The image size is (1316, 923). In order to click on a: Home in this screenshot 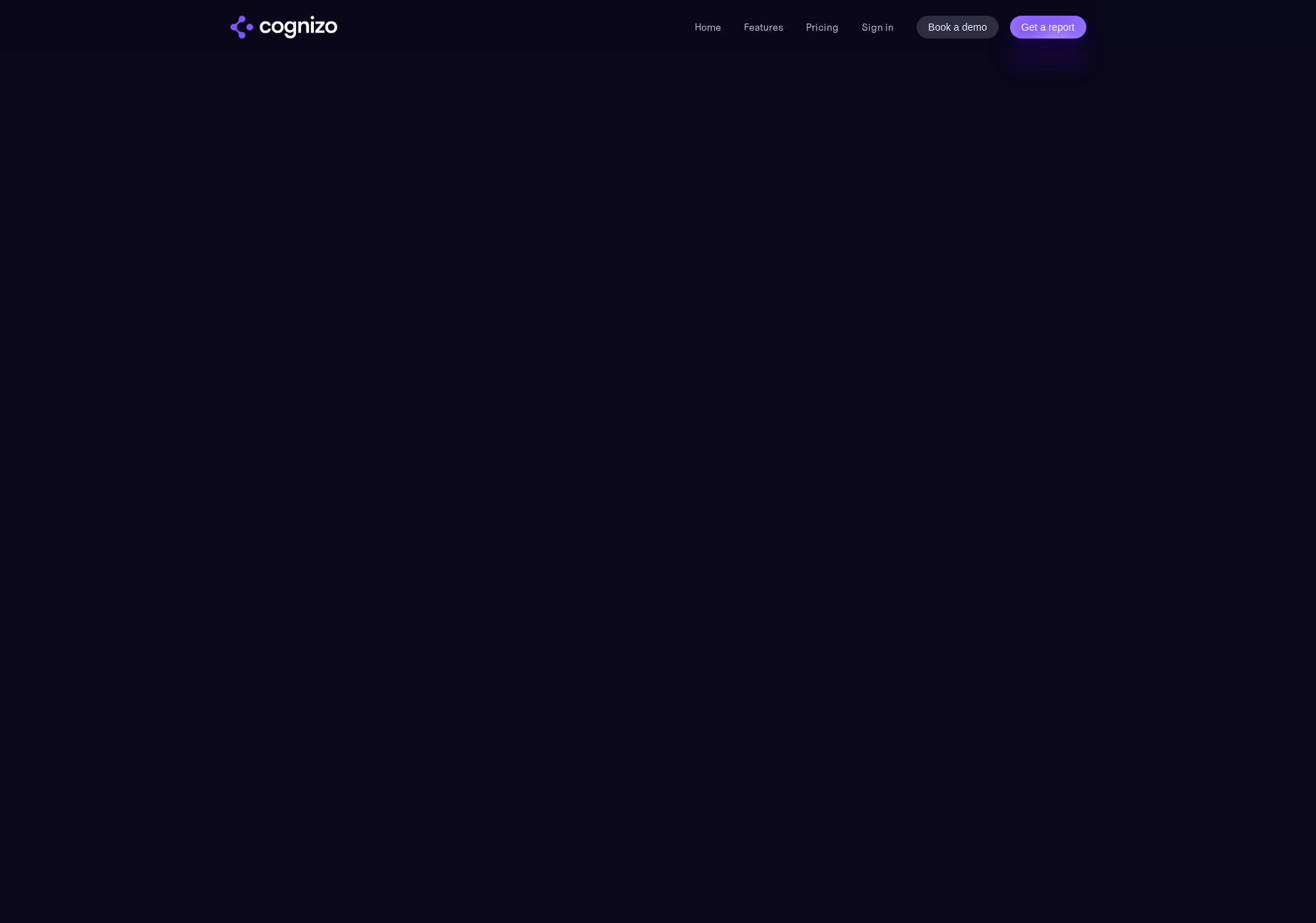, I will do `click(708, 27)`.